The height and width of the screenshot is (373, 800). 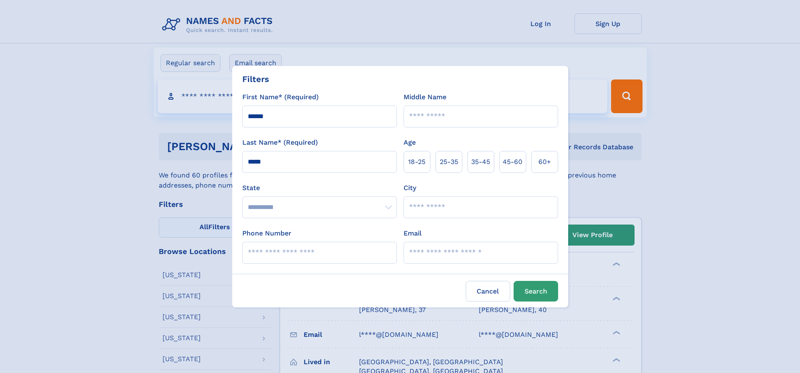 What do you see at coordinates (256, 79) in the screenshot?
I see `div: Filters` at bounding box center [256, 79].